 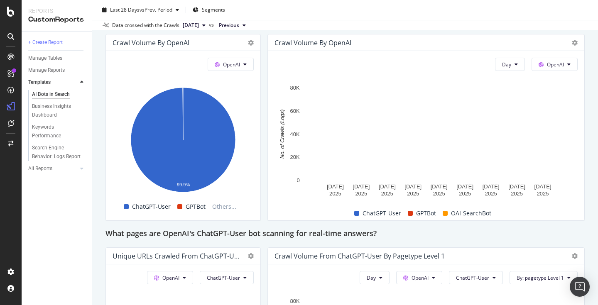 What do you see at coordinates (45, 42) in the screenshot?
I see `div: + Create Report` at bounding box center [45, 42].